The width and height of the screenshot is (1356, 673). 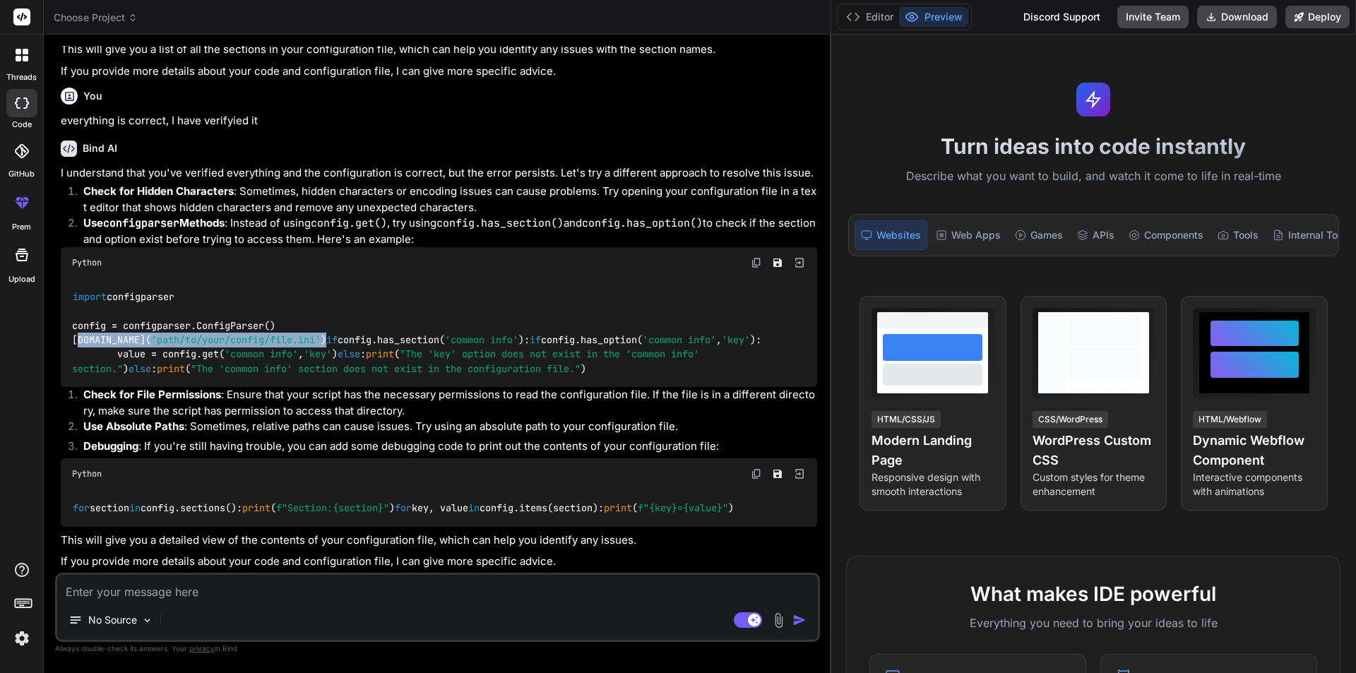 What do you see at coordinates (799, 620) in the screenshot?
I see `img: icon` at bounding box center [799, 620].